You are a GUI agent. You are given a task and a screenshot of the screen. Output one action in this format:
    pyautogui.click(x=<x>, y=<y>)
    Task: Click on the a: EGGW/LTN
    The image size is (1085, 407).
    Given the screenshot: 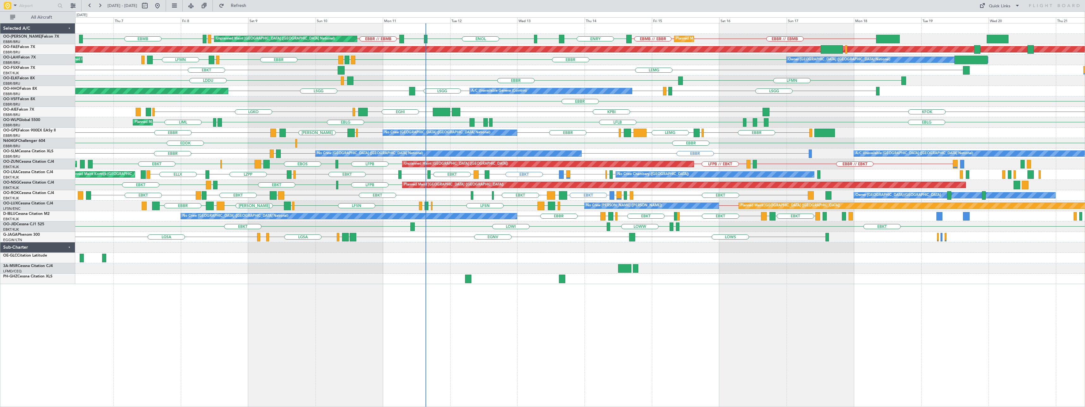 What is the action you would take?
    pyautogui.click(x=13, y=240)
    